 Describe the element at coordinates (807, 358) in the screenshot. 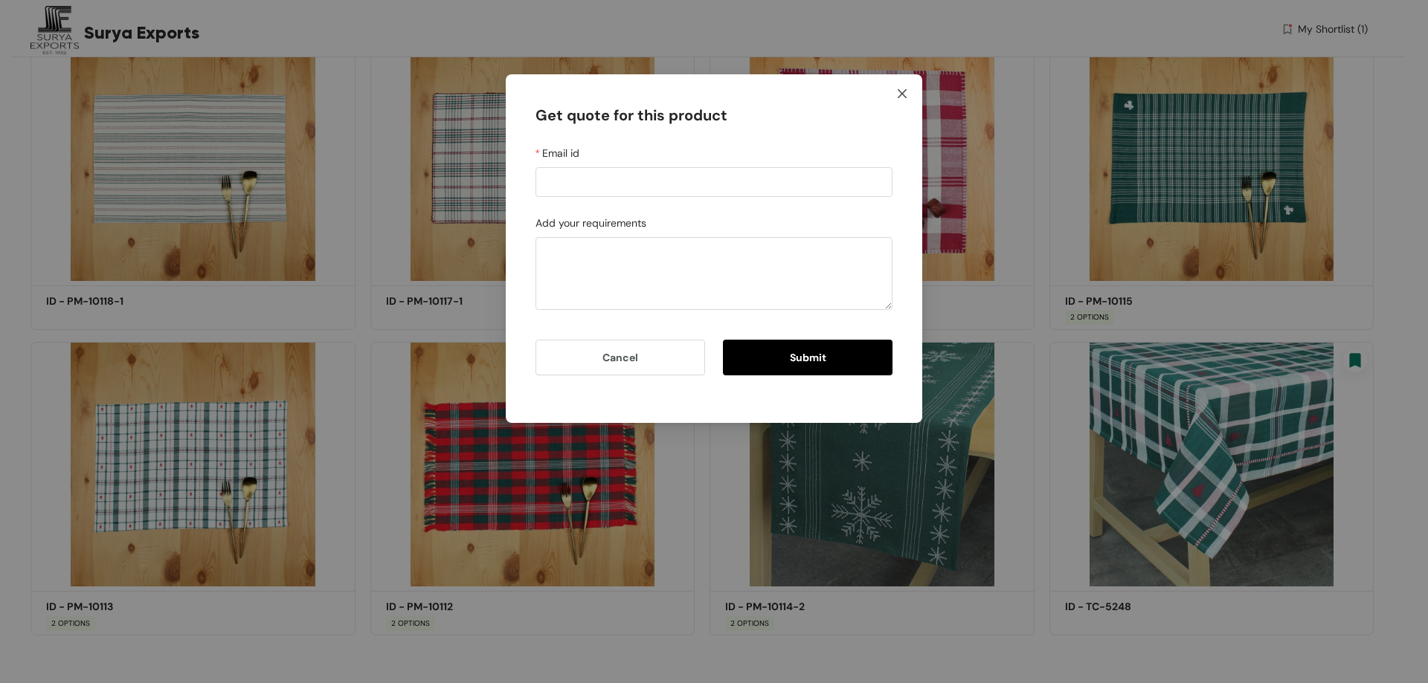

I see `span: Submit` at that location.